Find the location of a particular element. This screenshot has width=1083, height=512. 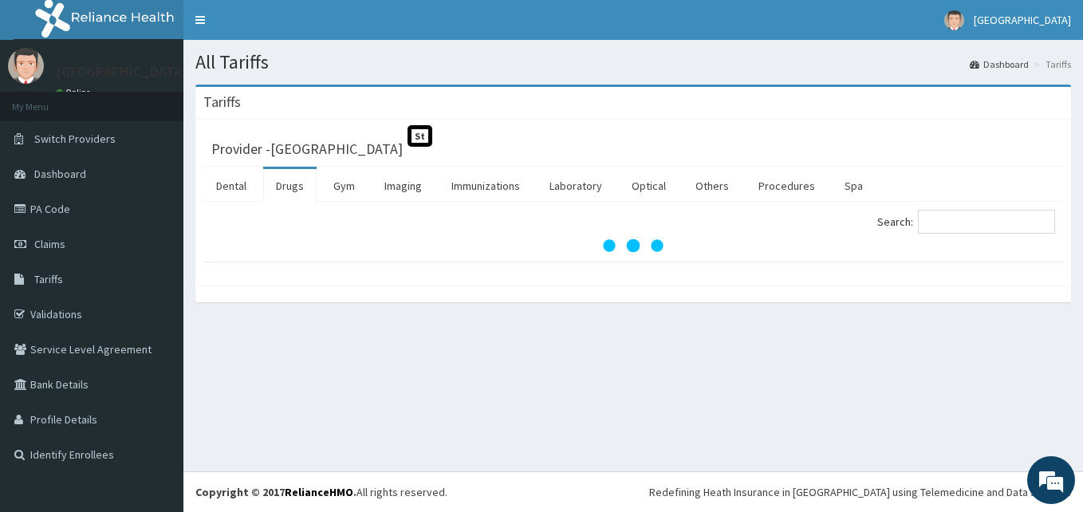

strong: Copyright © 2017 . is located at coordinates (276, 492).